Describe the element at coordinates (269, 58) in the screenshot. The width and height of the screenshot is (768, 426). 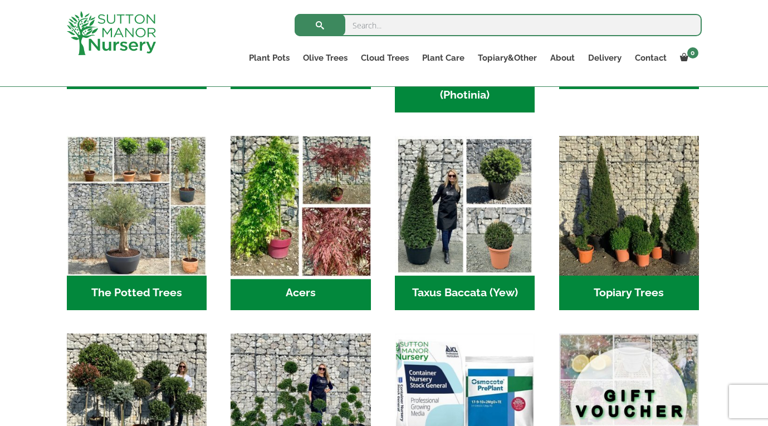
I see `a: Plant Pots` at that location.